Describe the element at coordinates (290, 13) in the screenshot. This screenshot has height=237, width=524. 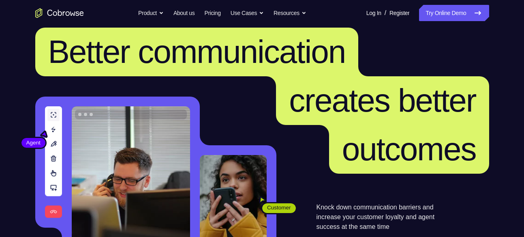
I see `button: Resources` at that location.